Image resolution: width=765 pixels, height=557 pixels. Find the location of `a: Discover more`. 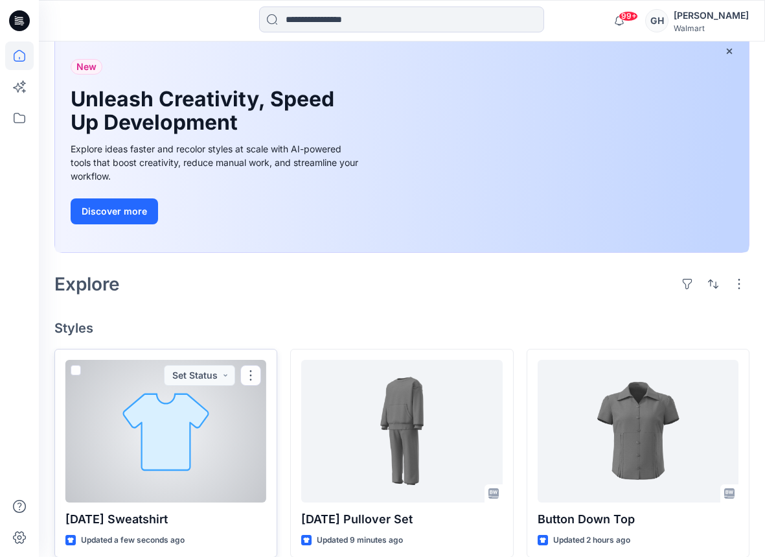

a: Discover more is located at coordinates (216, 211).